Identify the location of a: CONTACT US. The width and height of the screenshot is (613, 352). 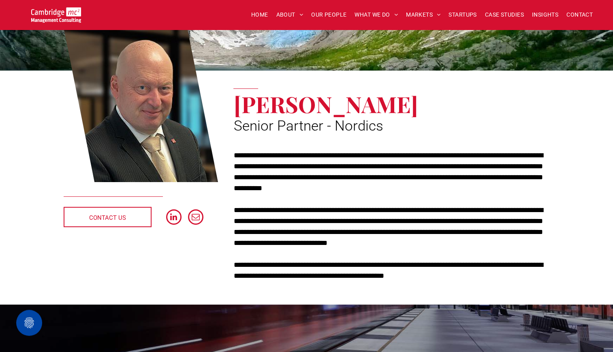
(107, 217).